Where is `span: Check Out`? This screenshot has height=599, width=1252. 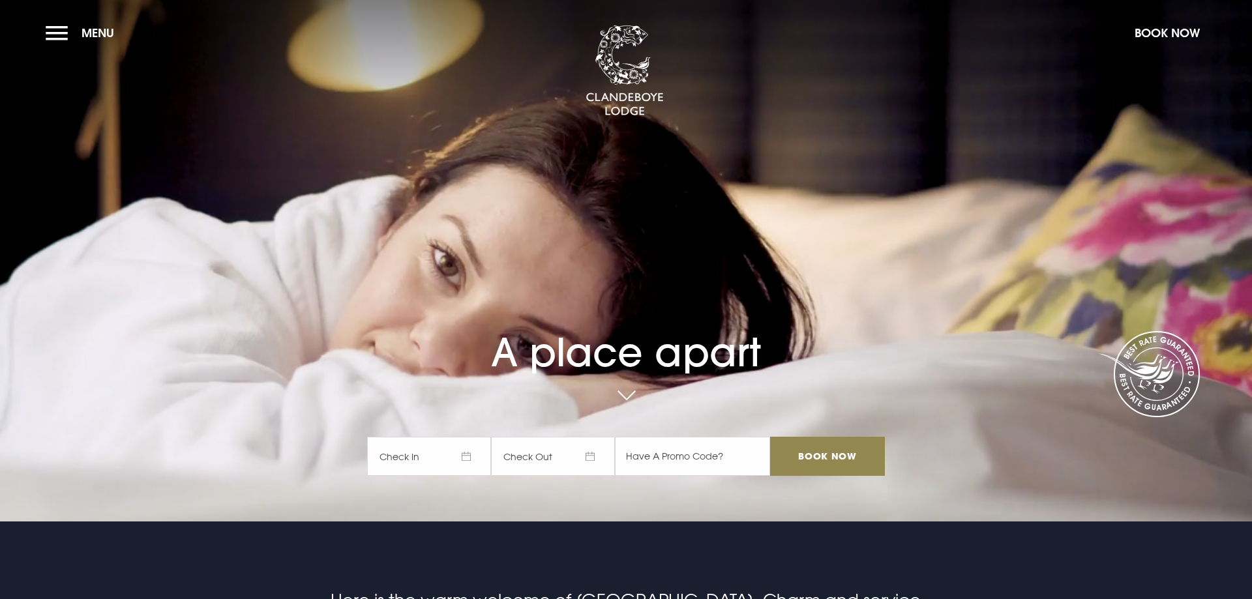
span: Check Out is located at coordinates (553, 456).